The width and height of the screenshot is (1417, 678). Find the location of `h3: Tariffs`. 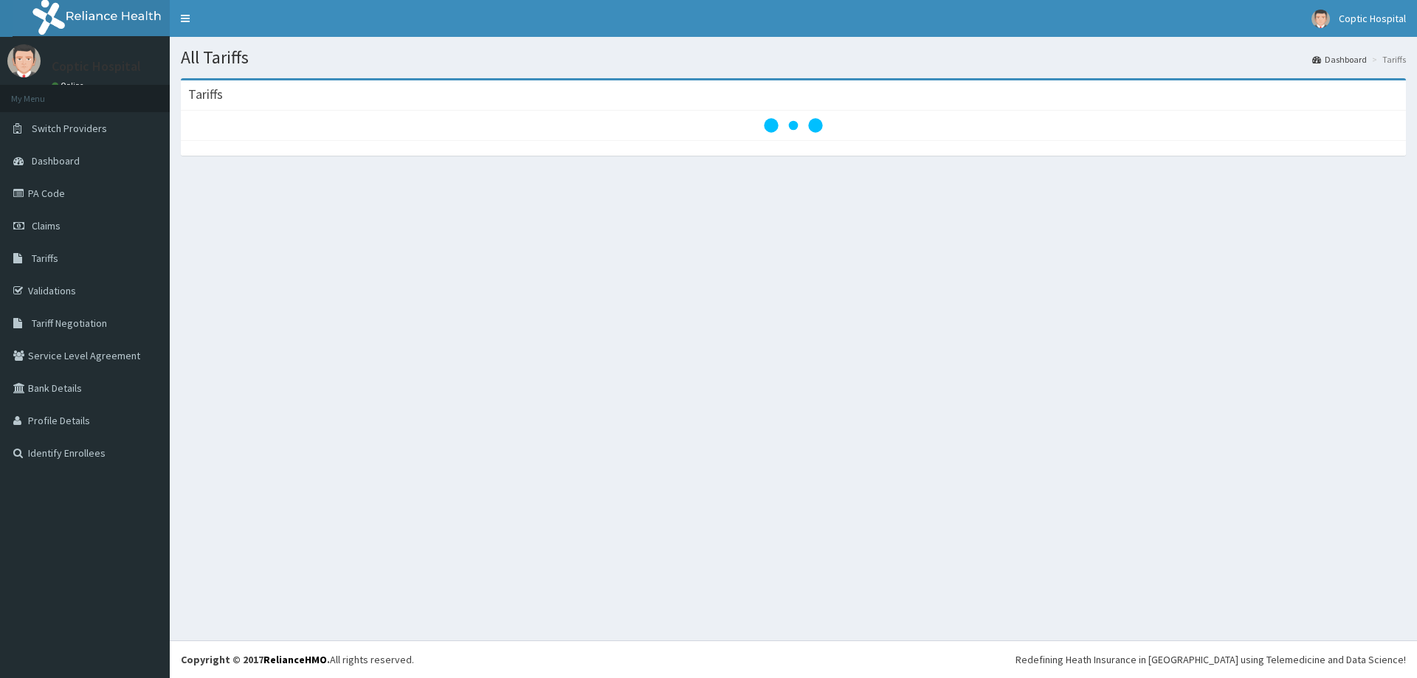

h3: Tariffs is located at coordinates (205, 94).